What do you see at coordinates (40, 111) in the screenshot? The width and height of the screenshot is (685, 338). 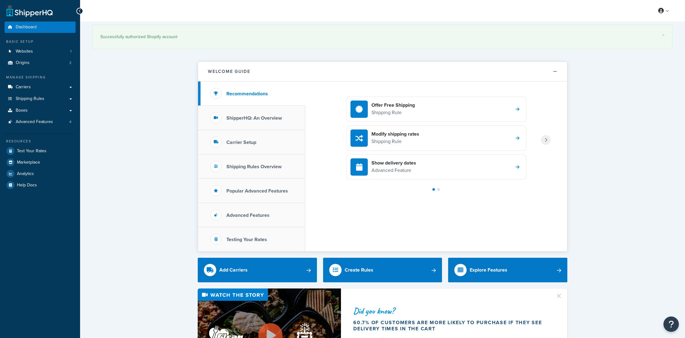 I see `li: Boxes` at bounding box center [40, 111].